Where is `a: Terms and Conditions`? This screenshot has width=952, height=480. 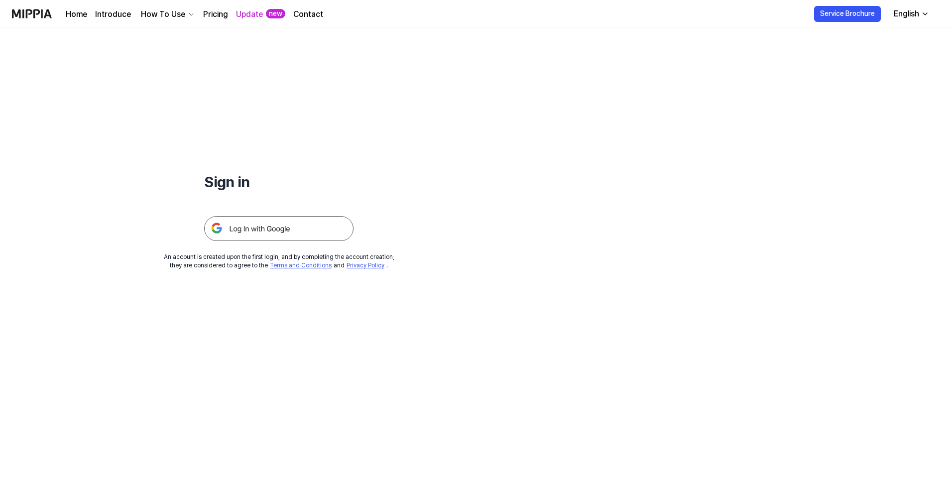 a: Terms and Conditions is located at coordinates (301, 265).